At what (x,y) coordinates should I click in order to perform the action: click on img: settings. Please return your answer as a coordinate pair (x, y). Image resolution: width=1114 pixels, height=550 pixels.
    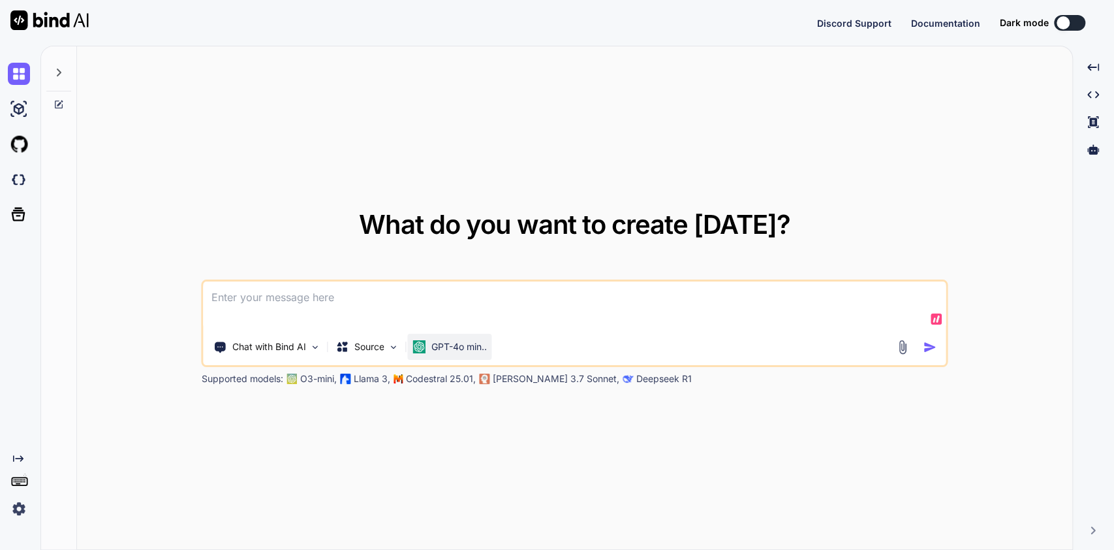
    Looking at the image, I should click on (19, 508).